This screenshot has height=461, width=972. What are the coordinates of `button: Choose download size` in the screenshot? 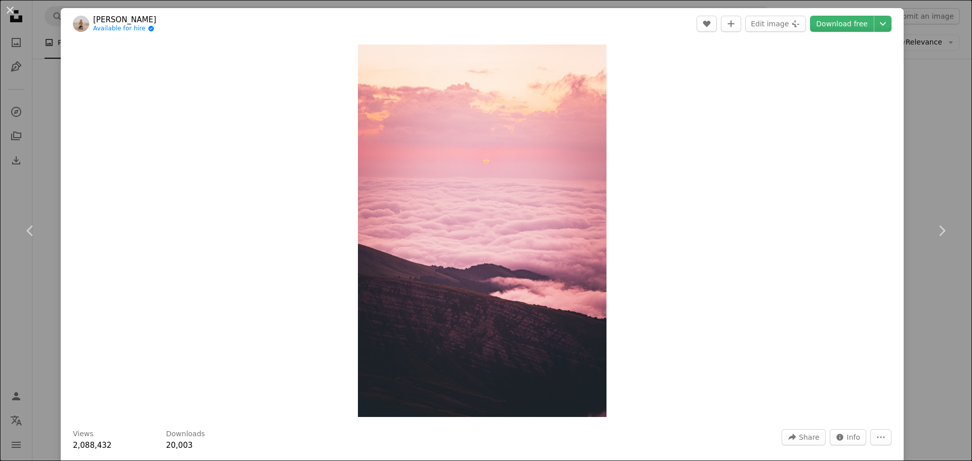 It's located at (883, 24).